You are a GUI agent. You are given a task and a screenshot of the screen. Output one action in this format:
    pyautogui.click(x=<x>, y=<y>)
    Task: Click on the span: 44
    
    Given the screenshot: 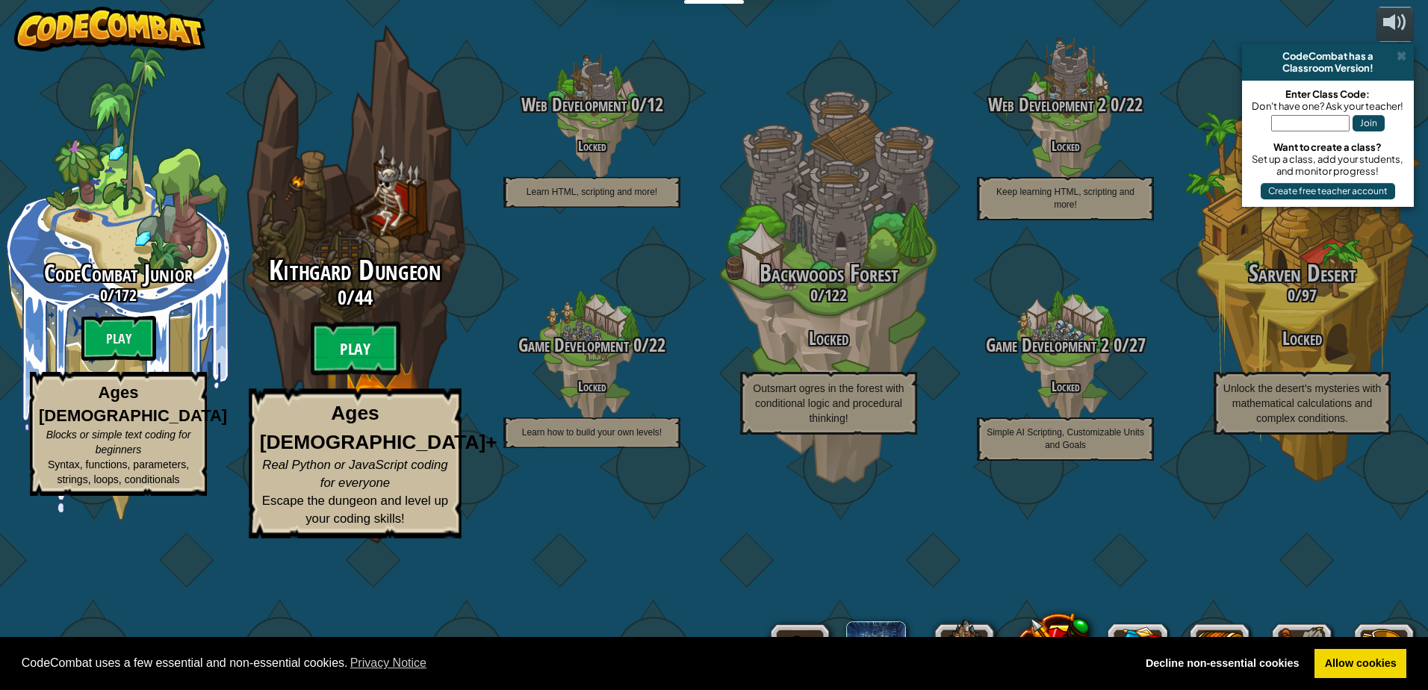 What is the action you would take?
    pyautogui.click(x=364, y=297)
    